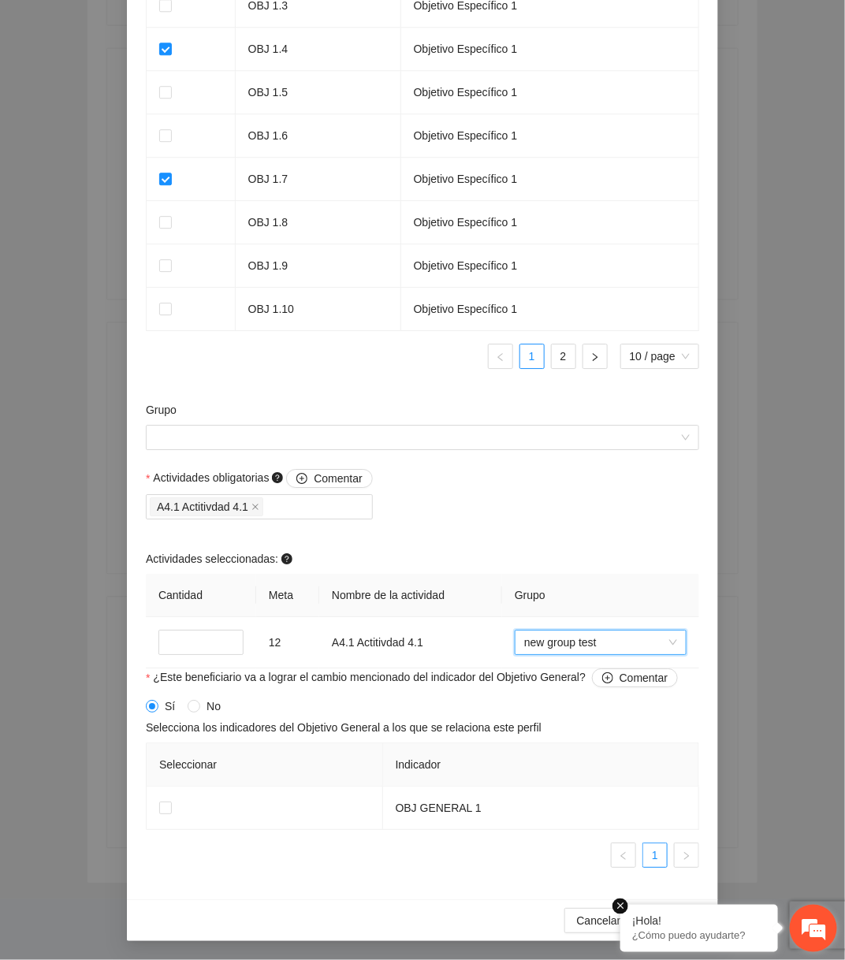 The image size is (845, 960). I want to click on div: Chatee con nosotros ahora, so click(173, 91).